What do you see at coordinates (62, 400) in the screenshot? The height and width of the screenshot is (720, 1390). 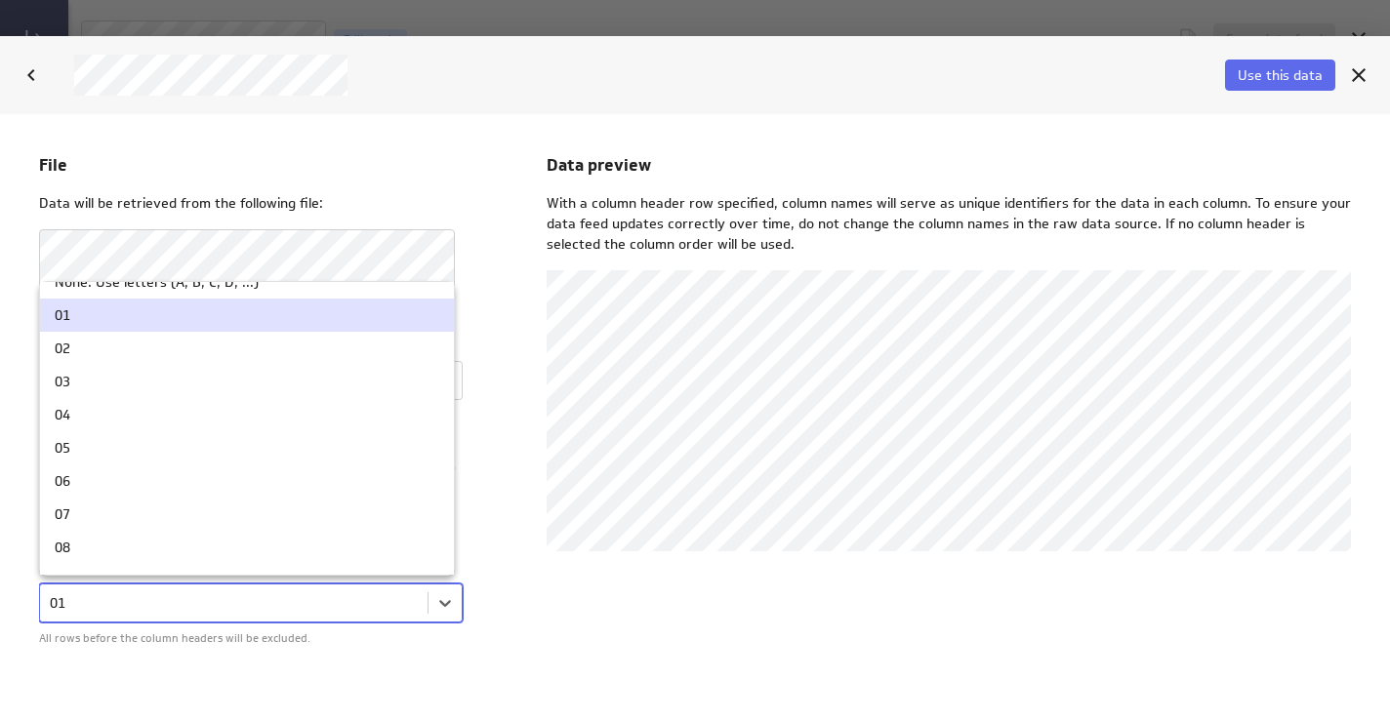 I see `div: 07` at bounding box center [62, 400].